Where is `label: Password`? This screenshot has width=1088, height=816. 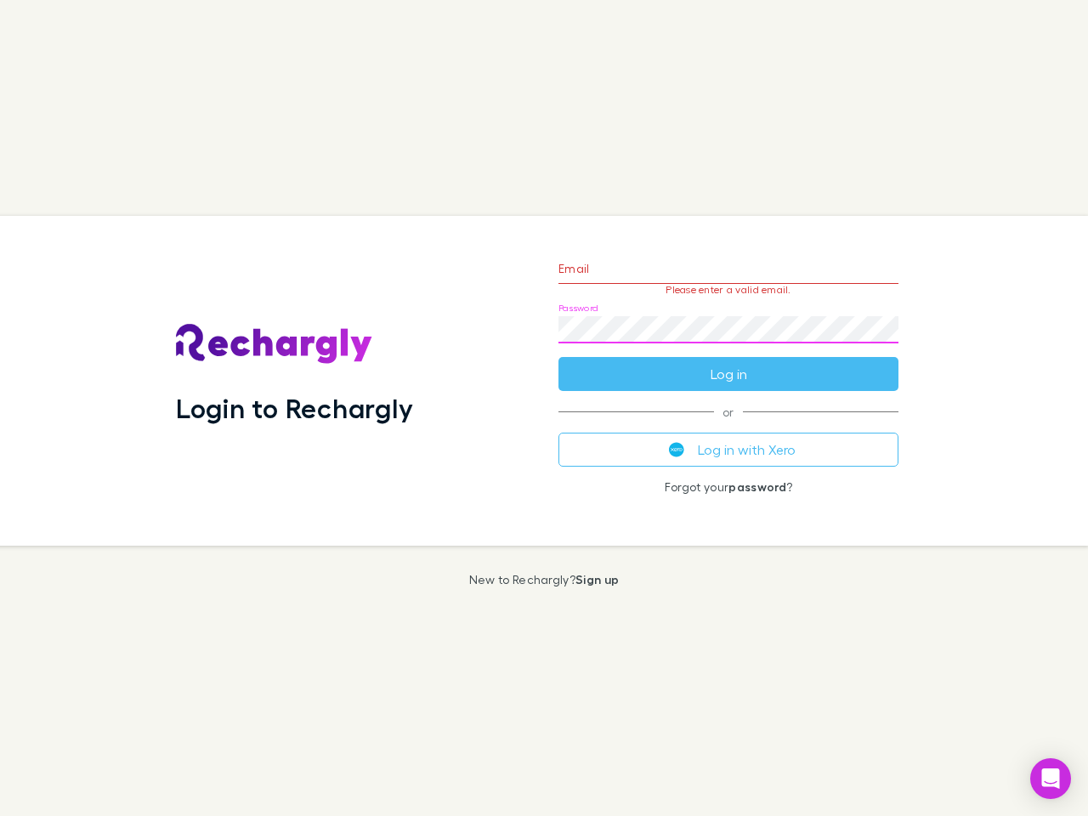 label: Password is located at coordinates (578, 308).